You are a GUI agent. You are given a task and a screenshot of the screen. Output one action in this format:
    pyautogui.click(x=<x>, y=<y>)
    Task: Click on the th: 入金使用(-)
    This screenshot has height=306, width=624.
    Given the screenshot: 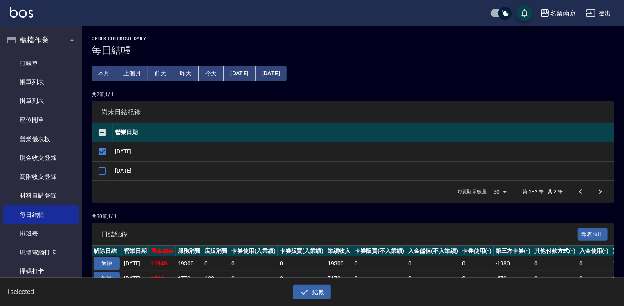 What is the action you would take?
    pyautogui.click(x=594, y=251)
    